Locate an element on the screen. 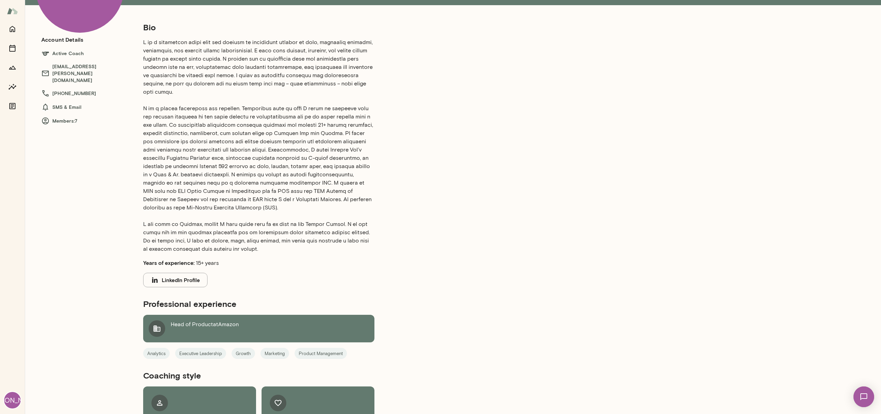  h6: SMS & Email is located at coordinates (85, 107).